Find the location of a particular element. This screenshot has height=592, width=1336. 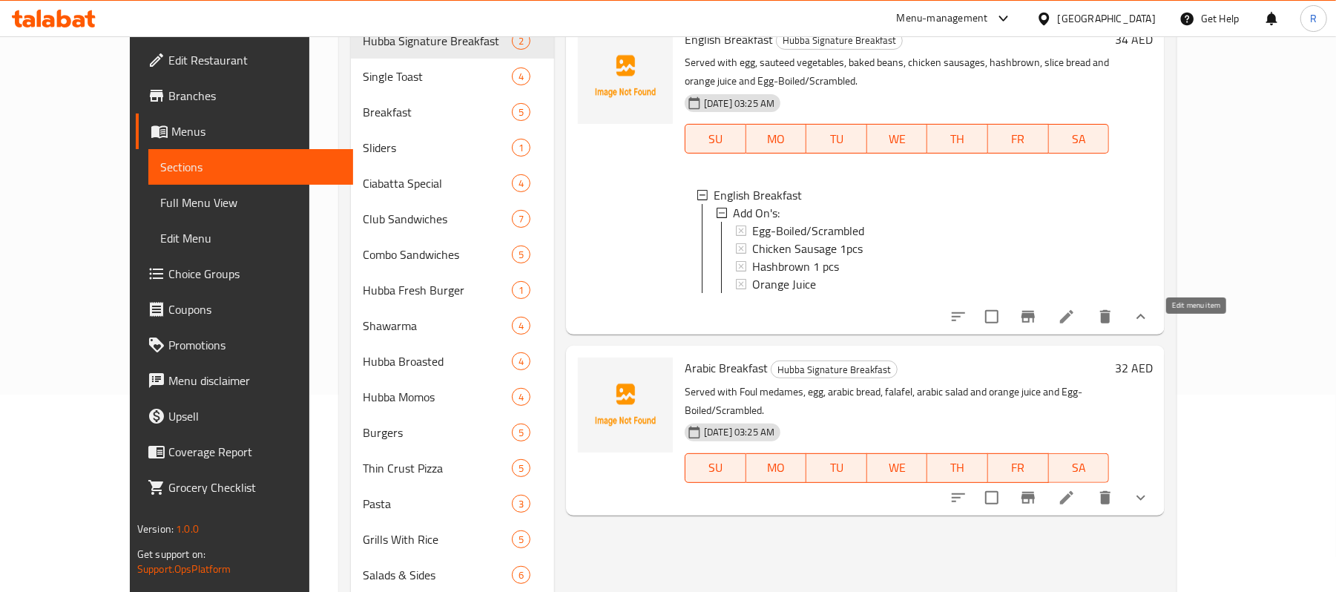

span: Hashbrown 1 pcs is located at coordinates (795, 266).